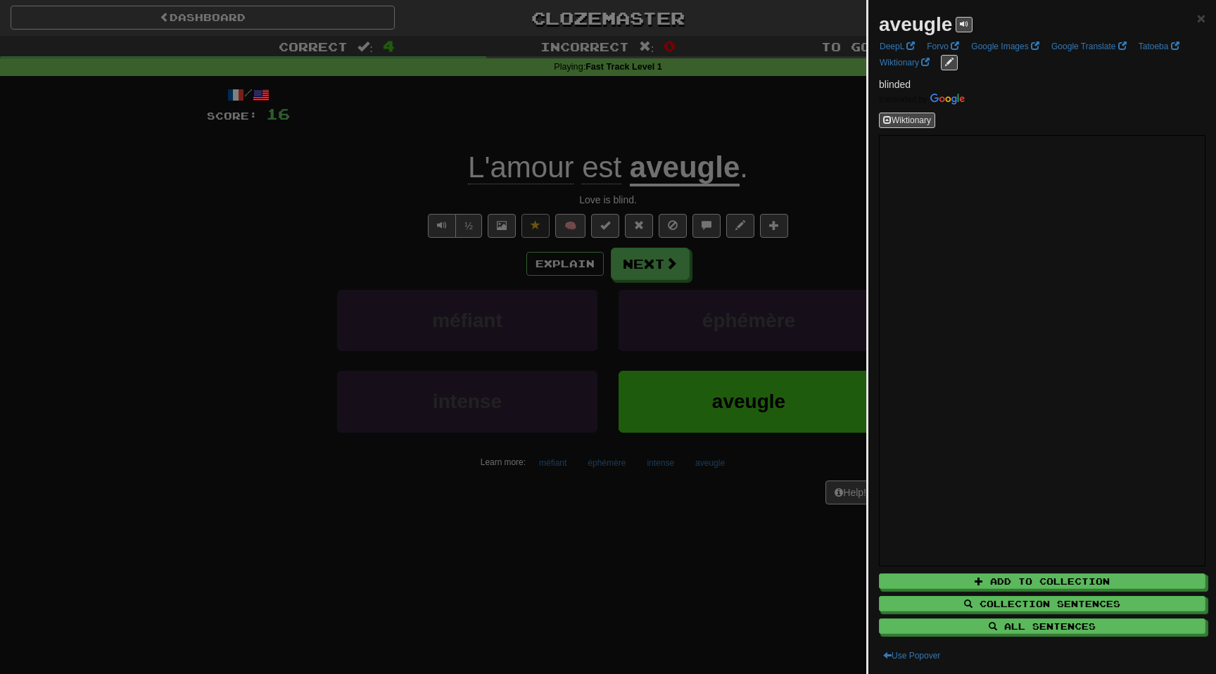 This screenshot has width=1216, height=674. What do you see at coordinates (1159, 46) in the screenshot?
I see `a: Tatoeba` at bounding box center [1159, 46].